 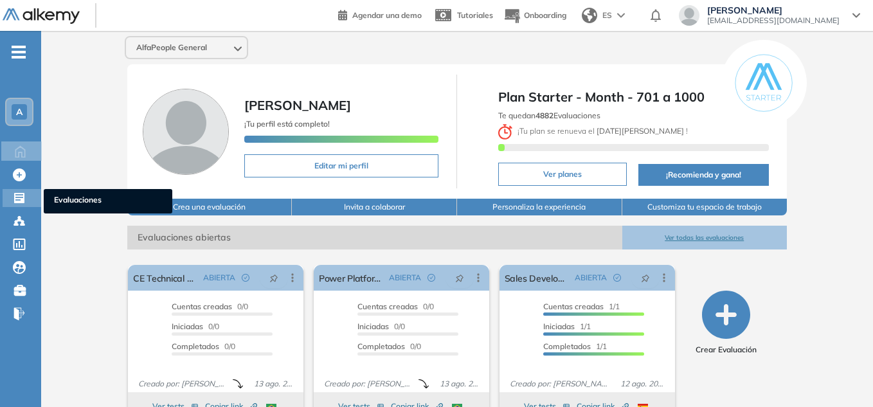 I want to click on span: A, so click(x=19, y=112).